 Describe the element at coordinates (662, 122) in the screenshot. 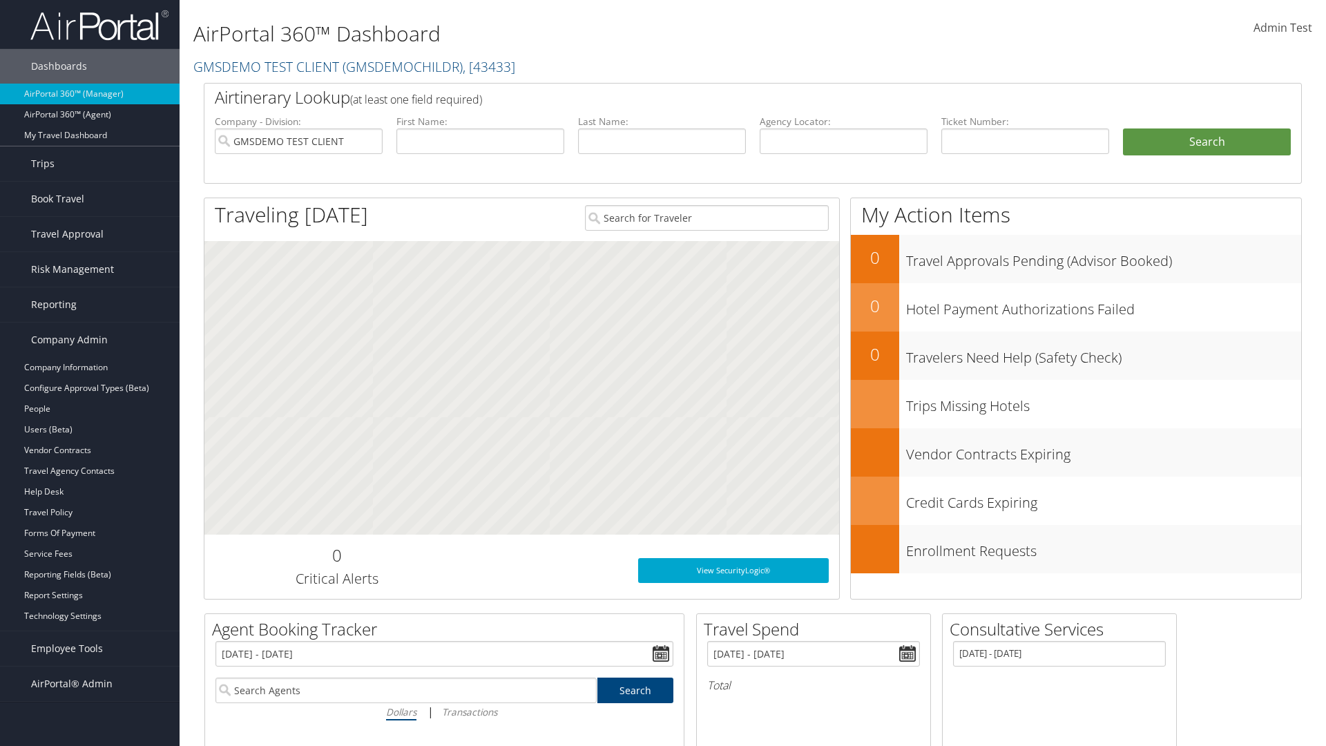

I see `label: Last Name:` at that location.